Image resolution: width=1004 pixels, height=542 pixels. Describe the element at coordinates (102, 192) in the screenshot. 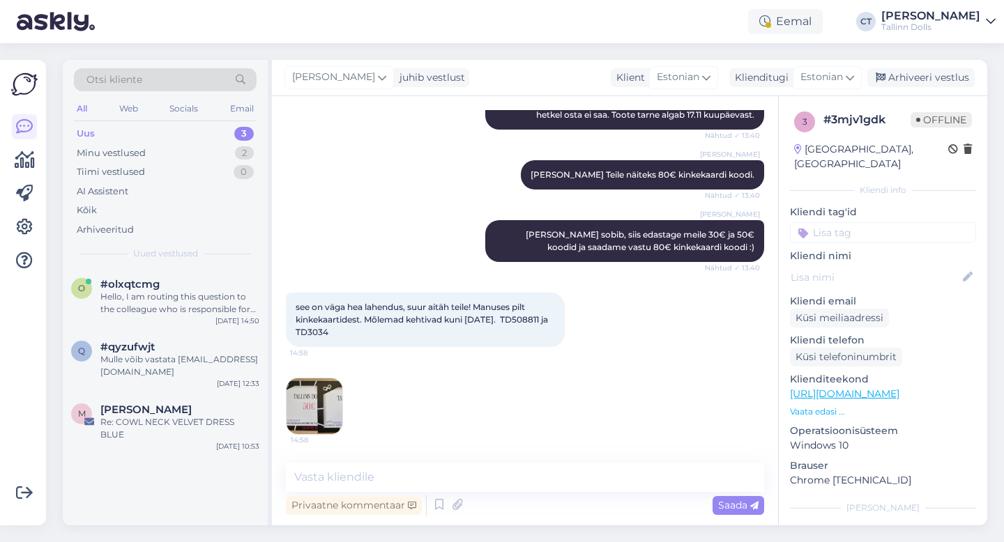

I see `div: AI Assistent` at that location.